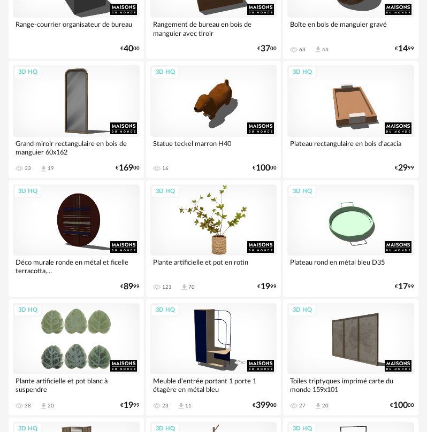 Image resolution: width=427 pixels, height=432 pixels. I want to click on a: 3D HQ Plante artificielle et pot en rotin 121 Download icon 70 €1999, so click(213, 239).